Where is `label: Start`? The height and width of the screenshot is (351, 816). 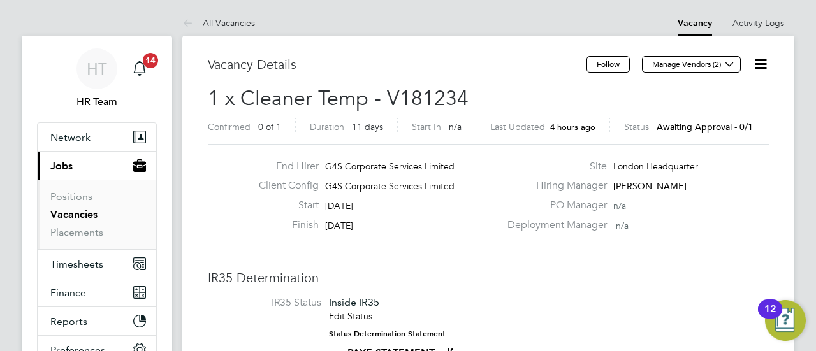
label: Start is located at coordinates (284, 205).